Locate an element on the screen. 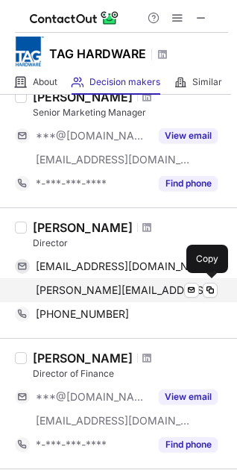 This screenshot has height=476, width=237. div: Director of Finance is located at coordinates (131, 374).